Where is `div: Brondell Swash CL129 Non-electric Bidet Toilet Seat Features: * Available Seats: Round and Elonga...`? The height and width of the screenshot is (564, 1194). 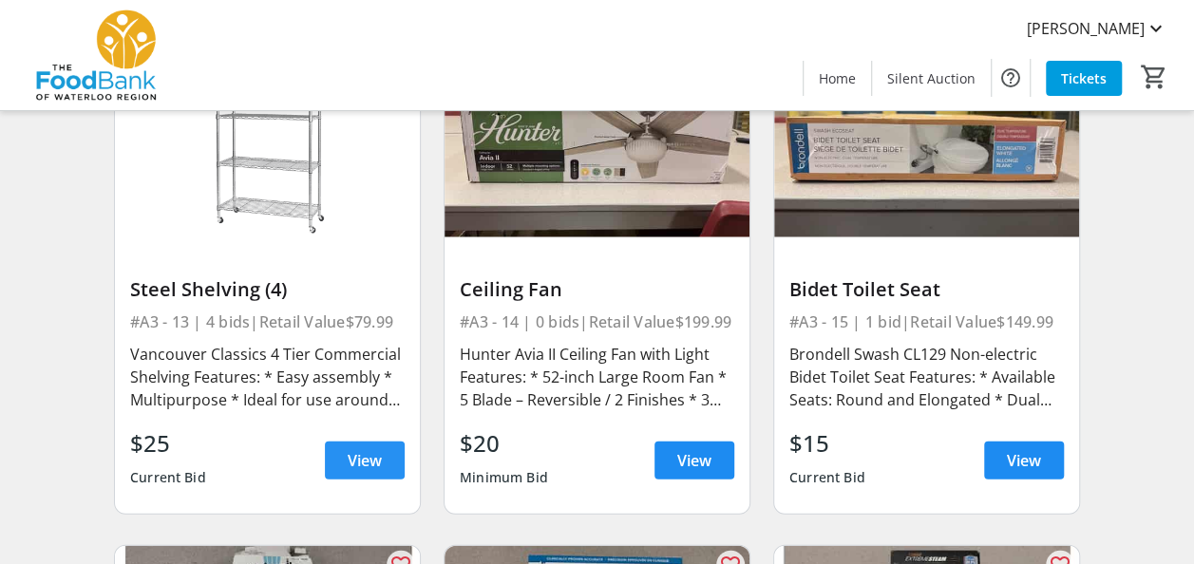
div: Brondell Swash CL129 Non-electric Bidet Toilet Seat Features: * Available Seats: Round and Elonga... is located at coordinates (926, 377).